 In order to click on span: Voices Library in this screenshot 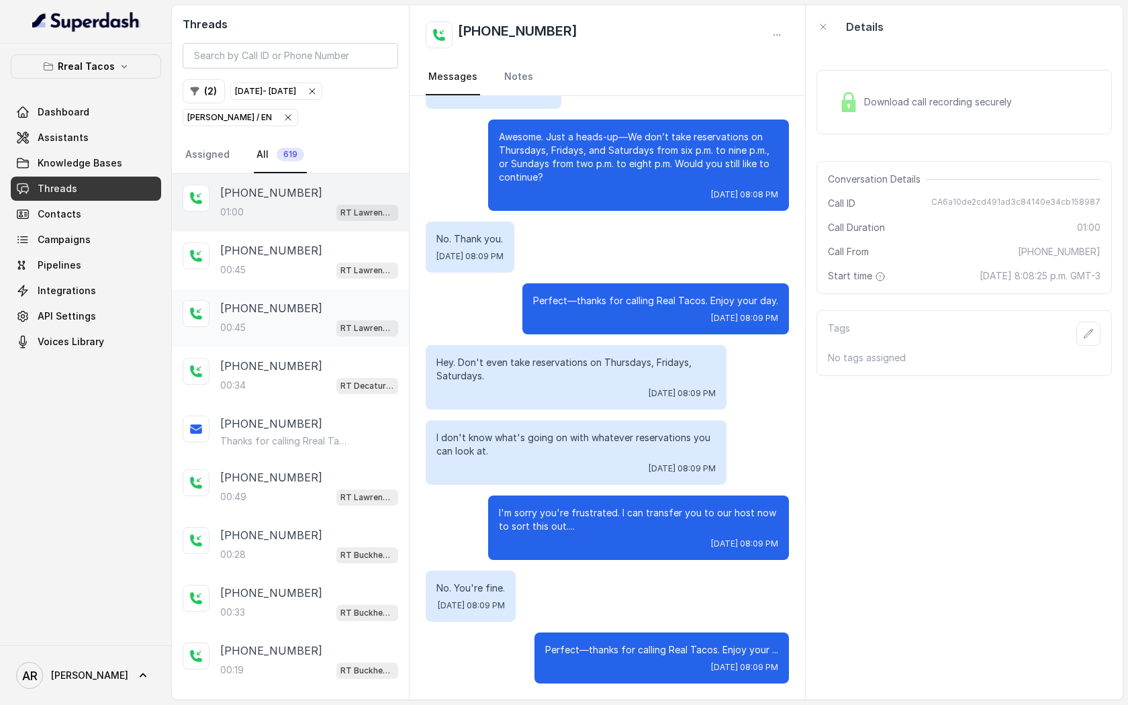, I will do `click(71, 342)`.